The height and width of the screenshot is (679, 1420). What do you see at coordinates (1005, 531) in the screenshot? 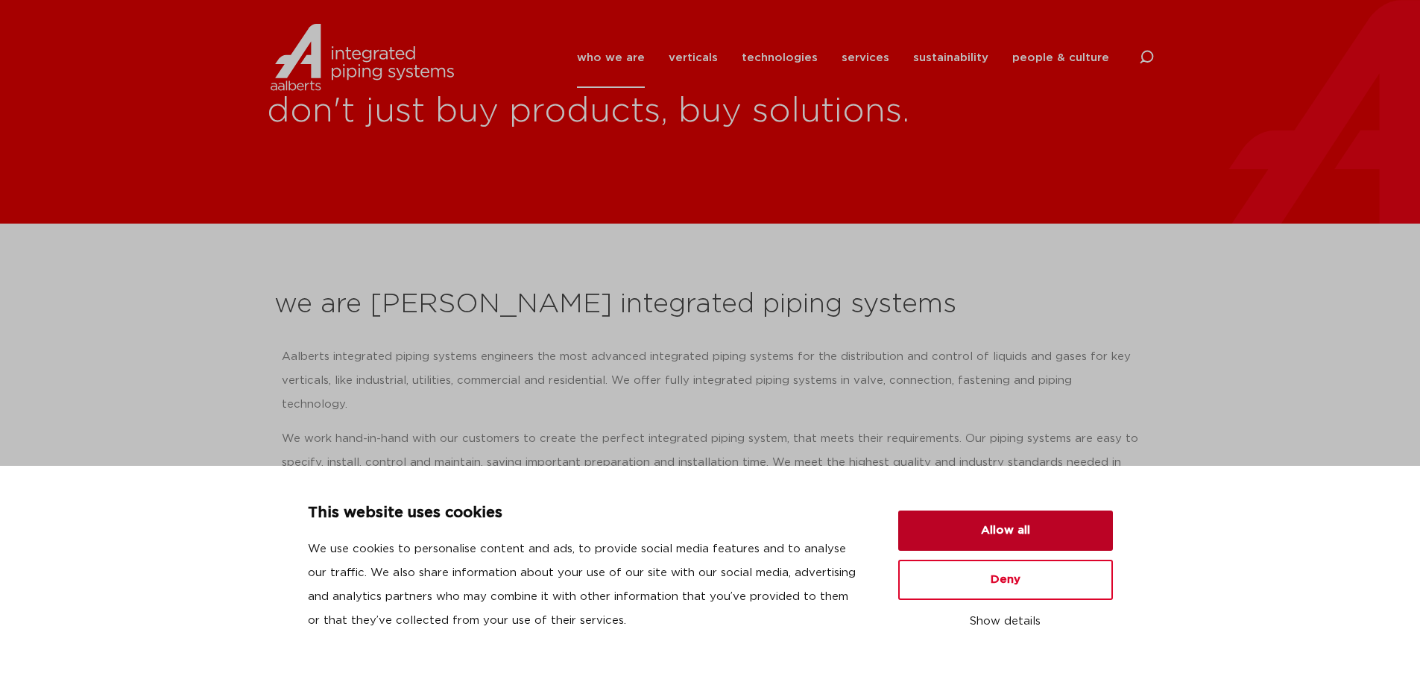
I see `button: Allow all` at bounding box center [1005, 531].